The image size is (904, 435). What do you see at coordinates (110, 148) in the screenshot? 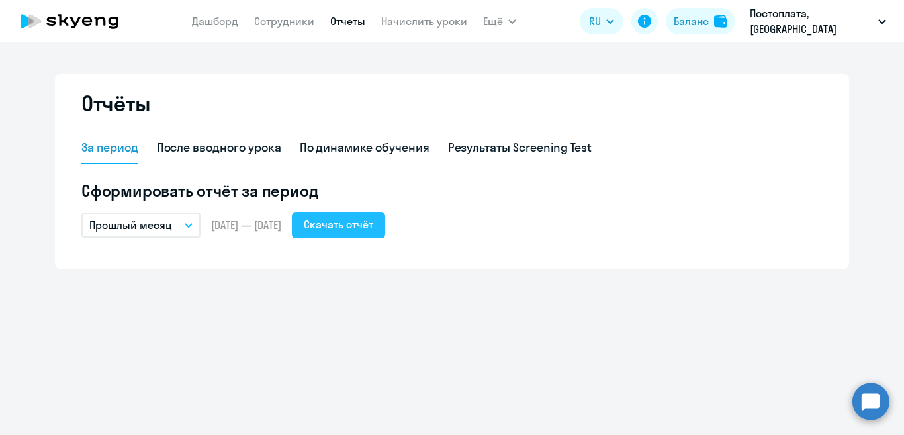
I see `div: За период` at bounding box center [110, 148].